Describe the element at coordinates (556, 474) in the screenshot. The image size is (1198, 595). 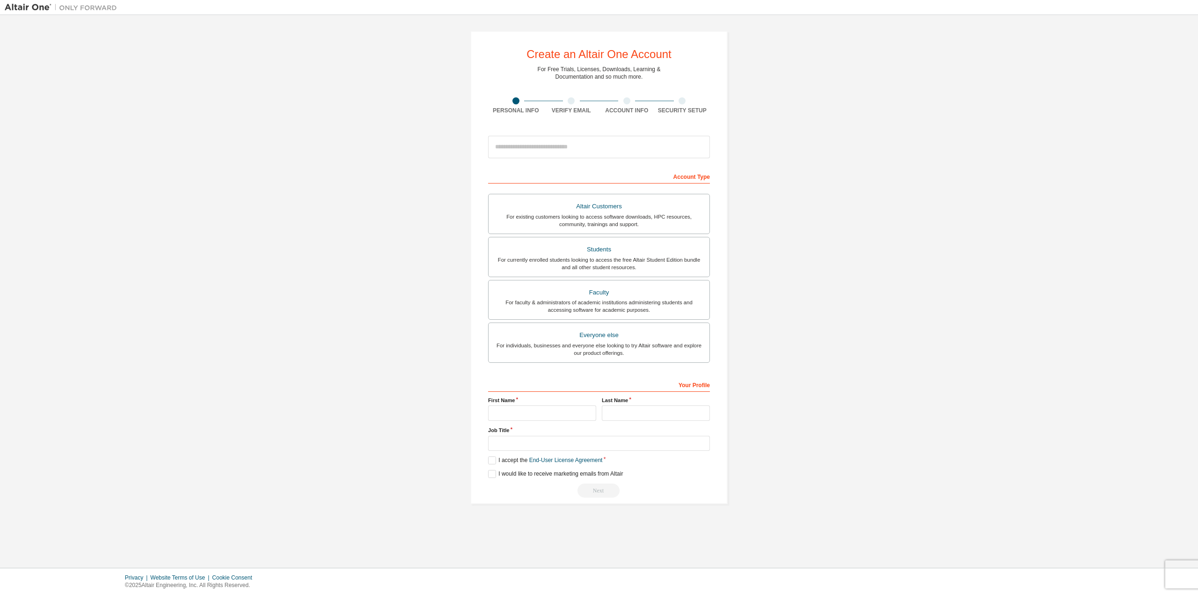
I see `label: I would like to receive marketing emails from Altair` at that location.